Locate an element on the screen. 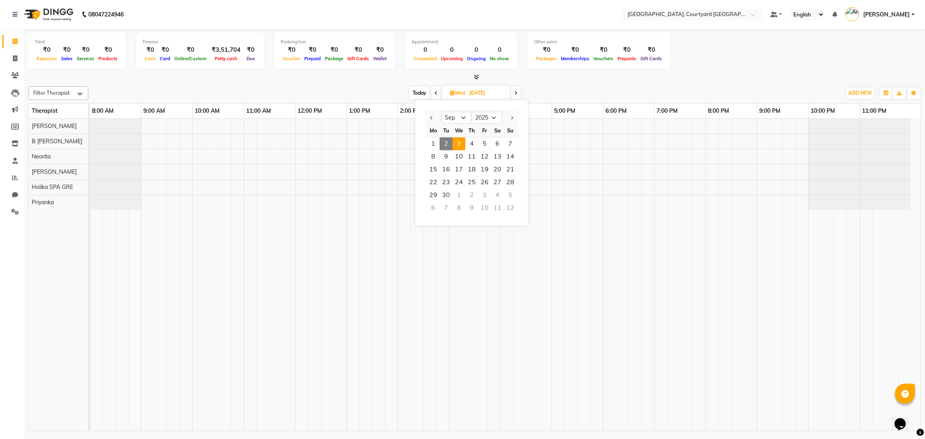  a: 2:00 PM is located at coordinates (411, 111).